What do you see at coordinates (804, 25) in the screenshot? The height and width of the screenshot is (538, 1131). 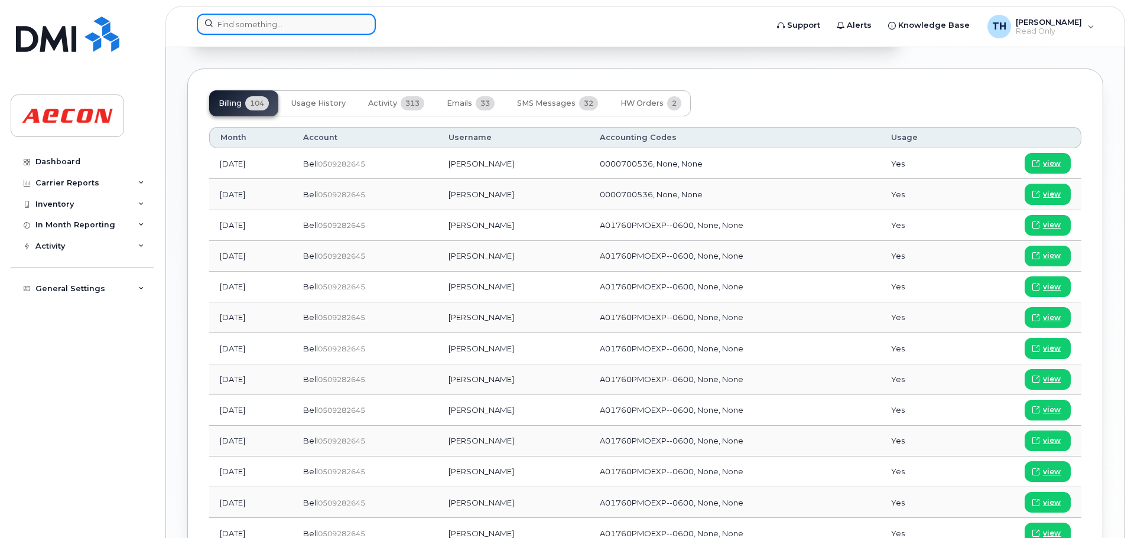 I see `span: Support` at bounding box center [804, 25].